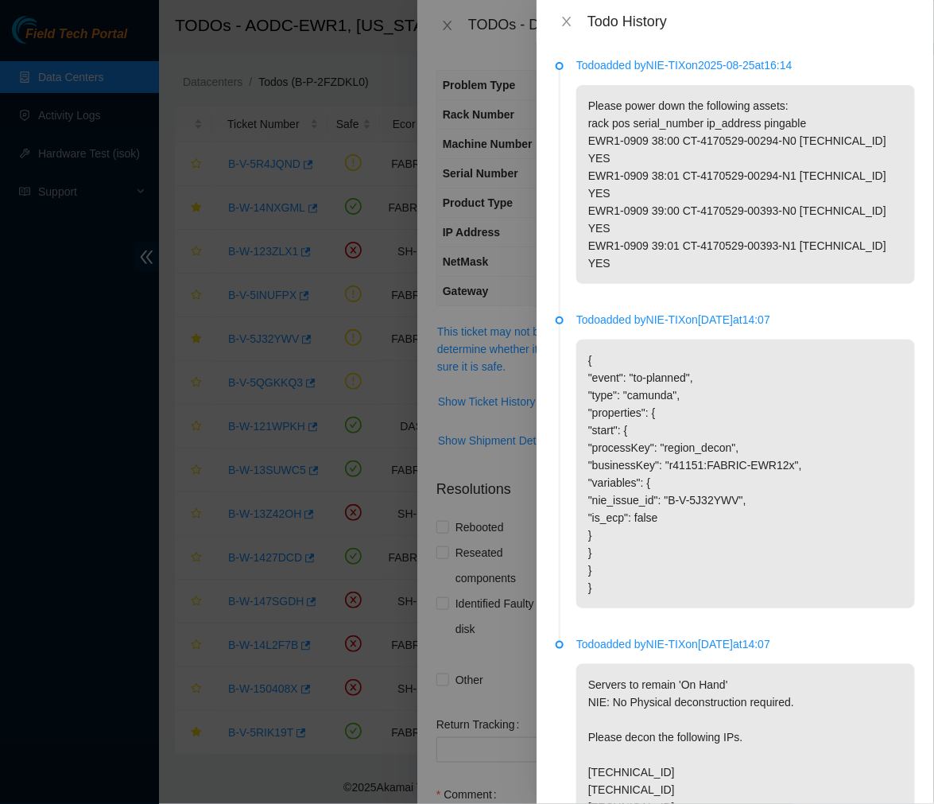  What do you see at coordinates (567, 21) in the screenshot?
I see `button: Close` at bounding box center [567, 21].